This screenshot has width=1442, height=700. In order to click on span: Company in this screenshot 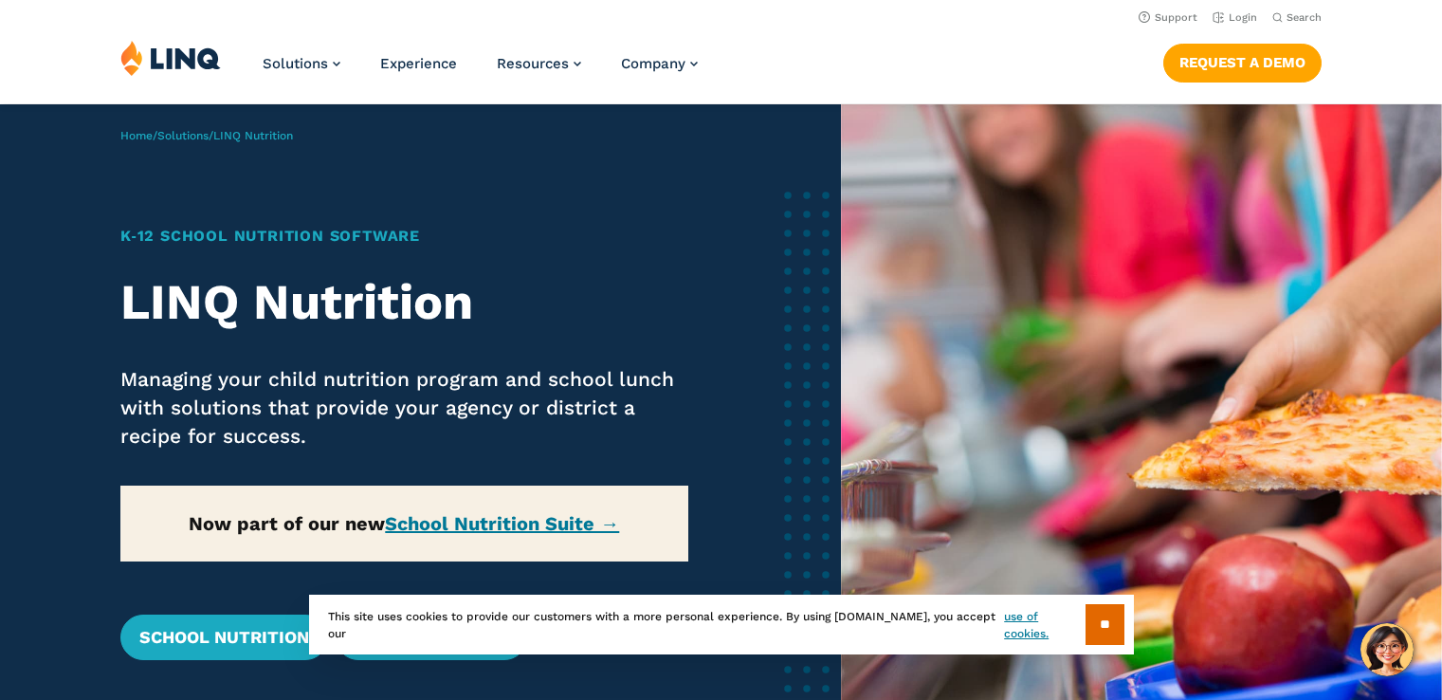, I will do `click(653, 64)`.